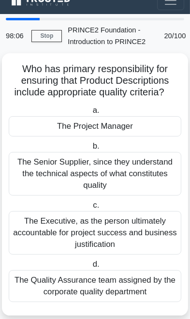 Image resolution: width=190 pixels, height=319 pixels. I want to click on div: PRINCE2 Foundation - Introduction to PRINCE2, so click(110, 36).